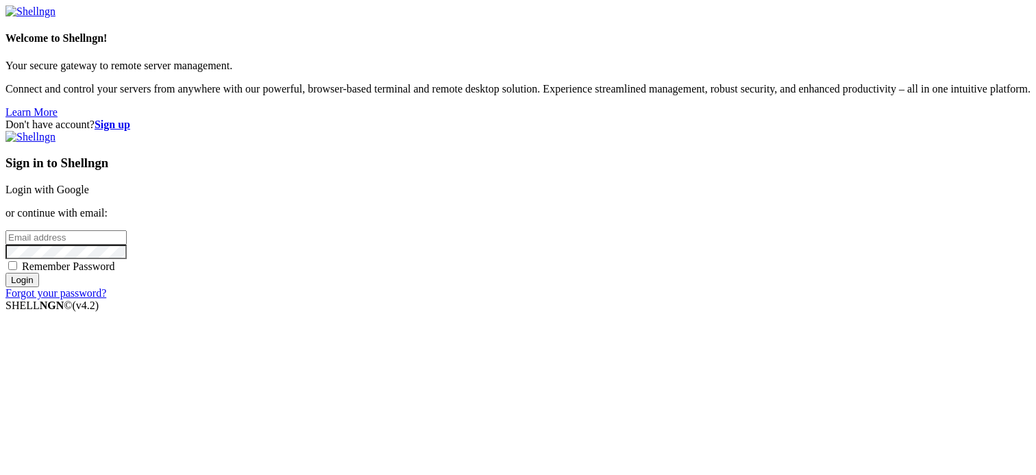 The height and width of the screenshot is (475, 1036). Describe the element at coordinates (518, 163) in the screenshot. I see `h3: Sign in to Shellngn` at that location.